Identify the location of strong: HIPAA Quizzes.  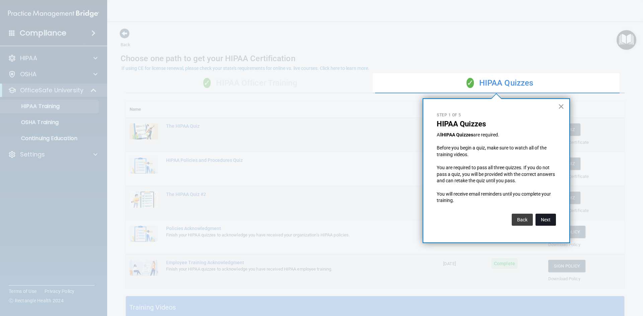
(457, 135).